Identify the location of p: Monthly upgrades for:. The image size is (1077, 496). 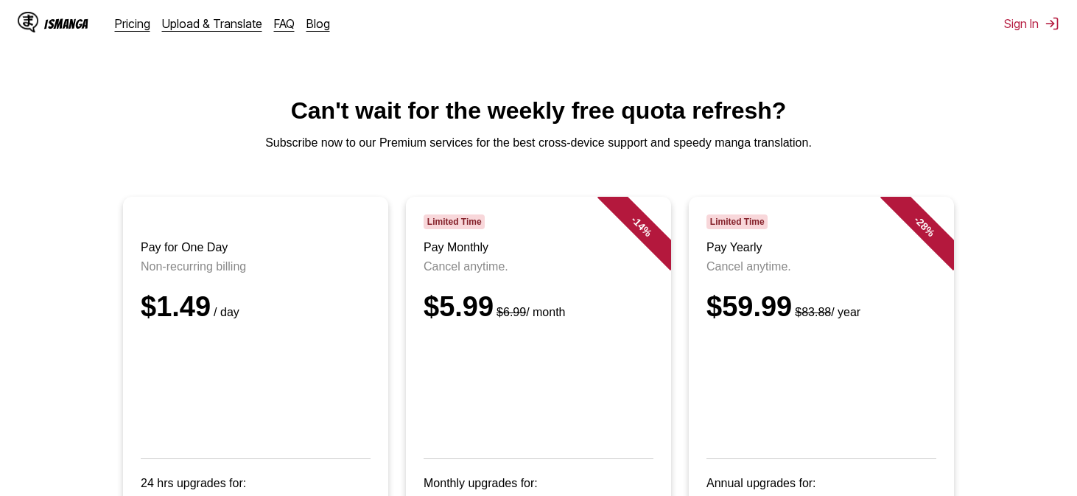
(539, 483).